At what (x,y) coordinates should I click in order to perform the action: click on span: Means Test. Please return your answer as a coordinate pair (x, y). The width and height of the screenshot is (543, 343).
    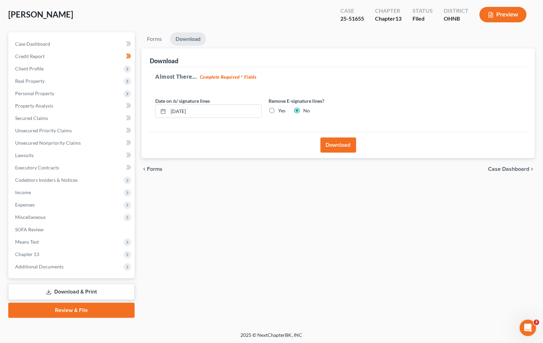
    Looking at the image, I should click on (27, 242).